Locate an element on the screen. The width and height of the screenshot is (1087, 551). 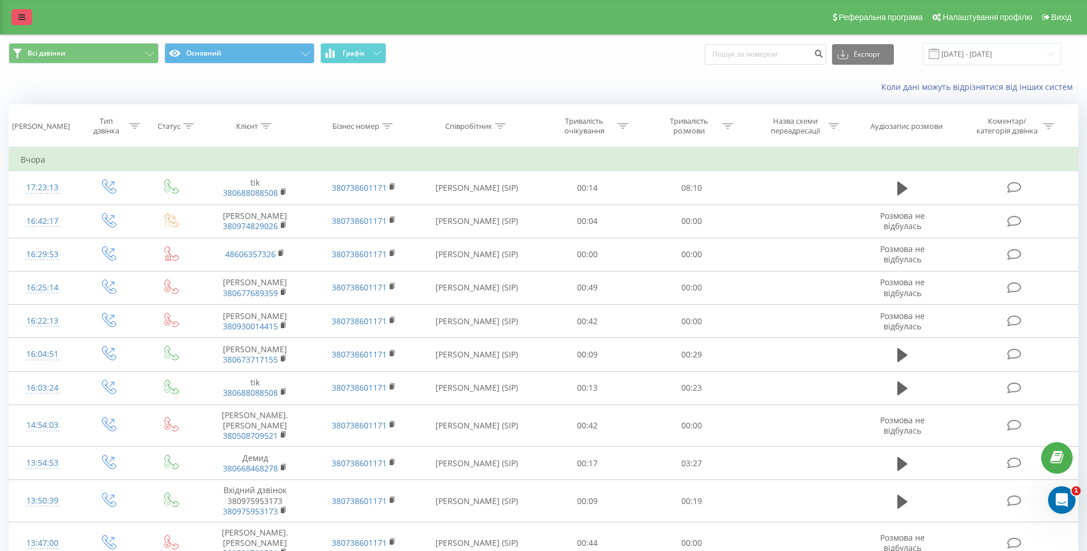
div: Аудіозапис розмови is located at coordinates (907, 126).